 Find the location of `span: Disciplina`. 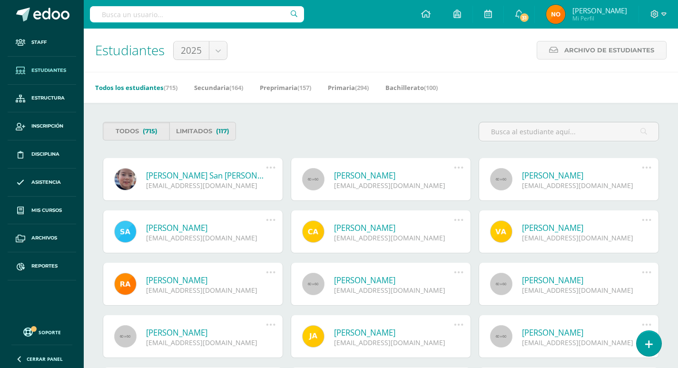

span: Disciplina is located at coordinates (45, 154).